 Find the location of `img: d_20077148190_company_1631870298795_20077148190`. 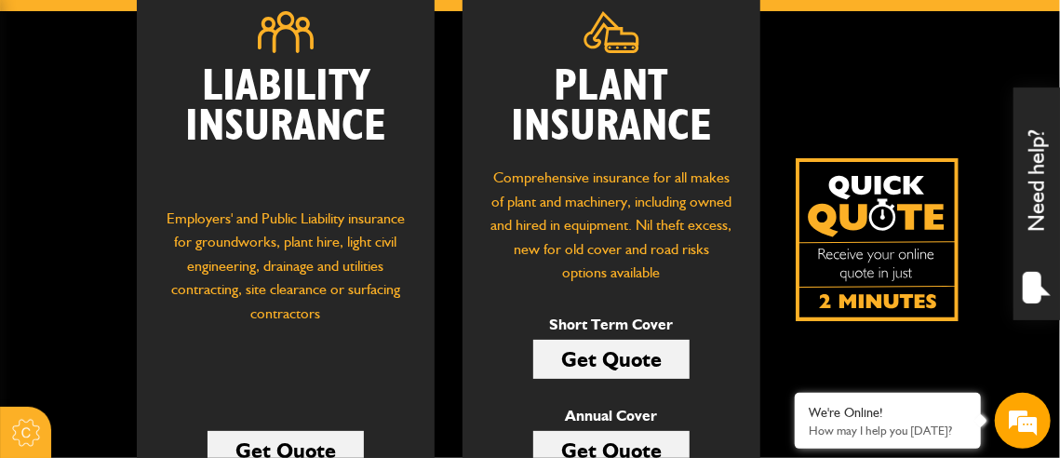

img: d_20077148190_company_1631870298795_20077148190 is located at coordinates (55, 116).